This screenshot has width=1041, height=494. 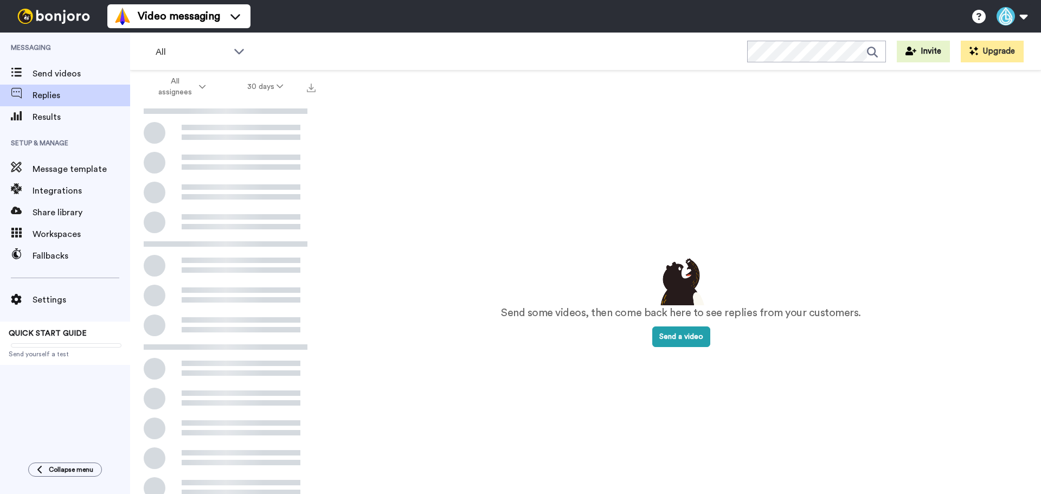 What do you see at coordinates (192, 52) in the screenshot?
I see `span: All` at bounding box center [192, 52].